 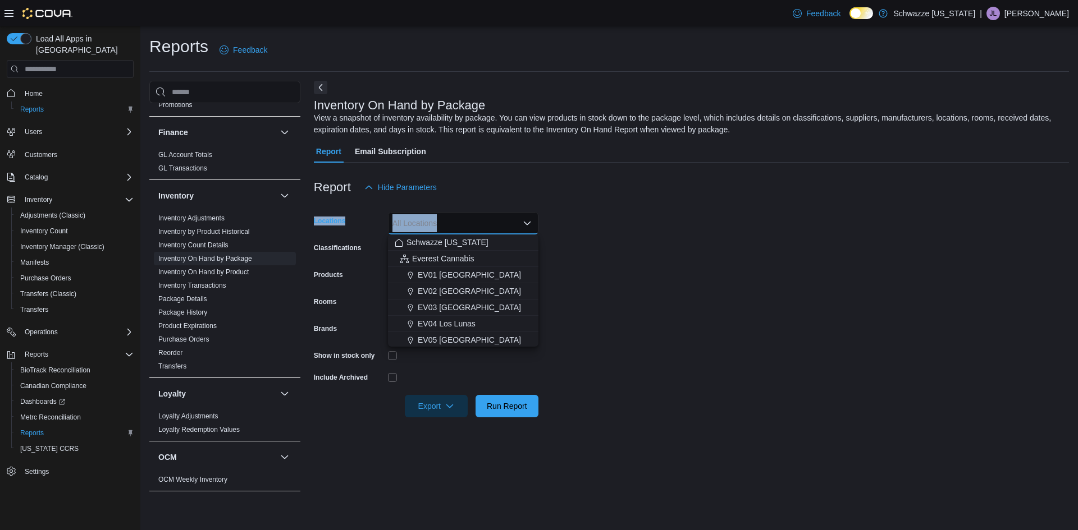 What do you see at coordinates (70, 332) in the screenshot?
I see `button: Operations` at bounding box center [70, 332].